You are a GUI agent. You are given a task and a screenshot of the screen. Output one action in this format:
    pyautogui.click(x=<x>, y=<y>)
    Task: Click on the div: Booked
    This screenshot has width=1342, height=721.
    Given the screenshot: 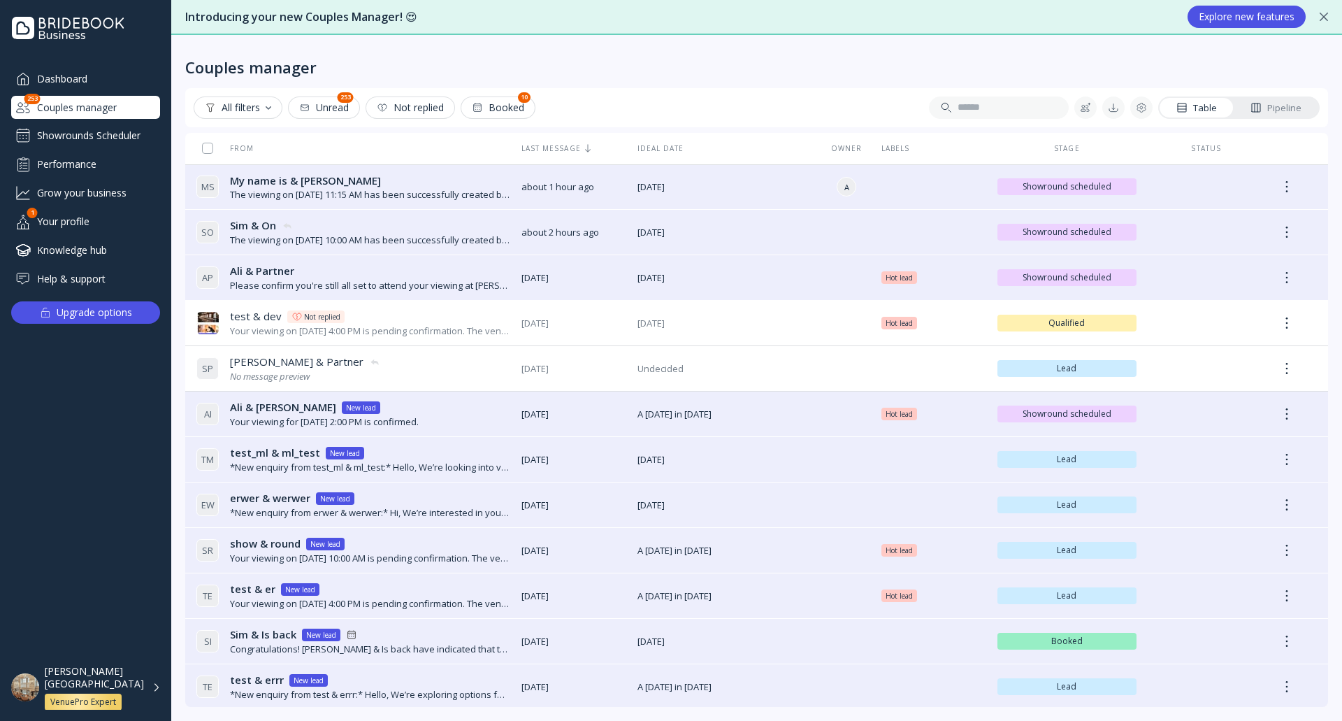 What is the action you would take?
    pyautogui.click(x=498, y=108)
    